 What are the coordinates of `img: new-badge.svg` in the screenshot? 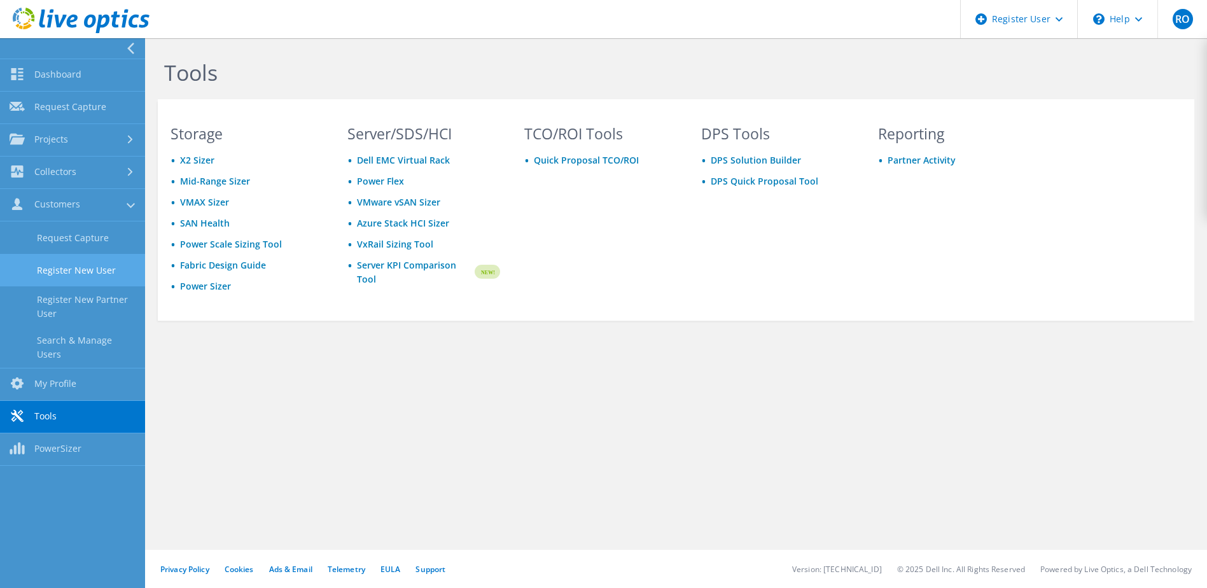 It's located at (486, 272).